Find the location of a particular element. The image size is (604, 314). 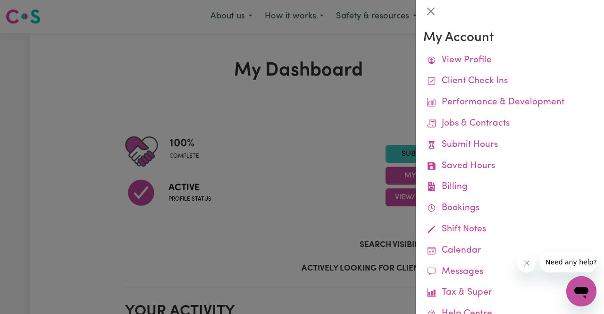

a: Client Check Ins is located at coordinates (510, 81).